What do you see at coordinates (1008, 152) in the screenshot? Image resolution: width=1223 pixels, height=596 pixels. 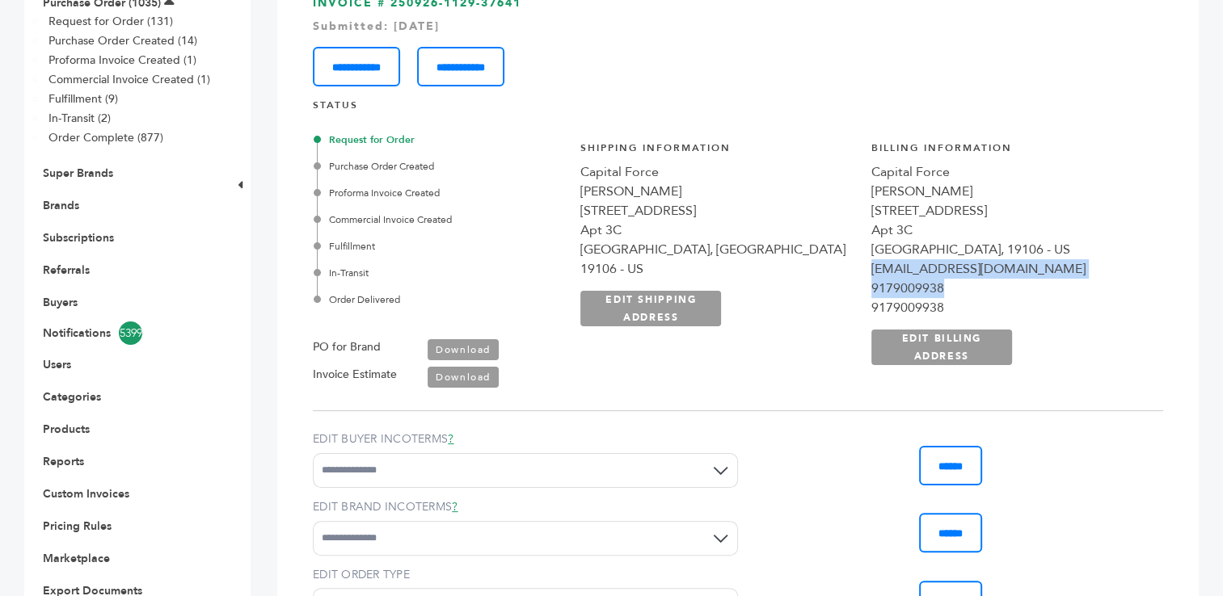 I see `h4: Billing Information` at bounding box center [1008, 152].